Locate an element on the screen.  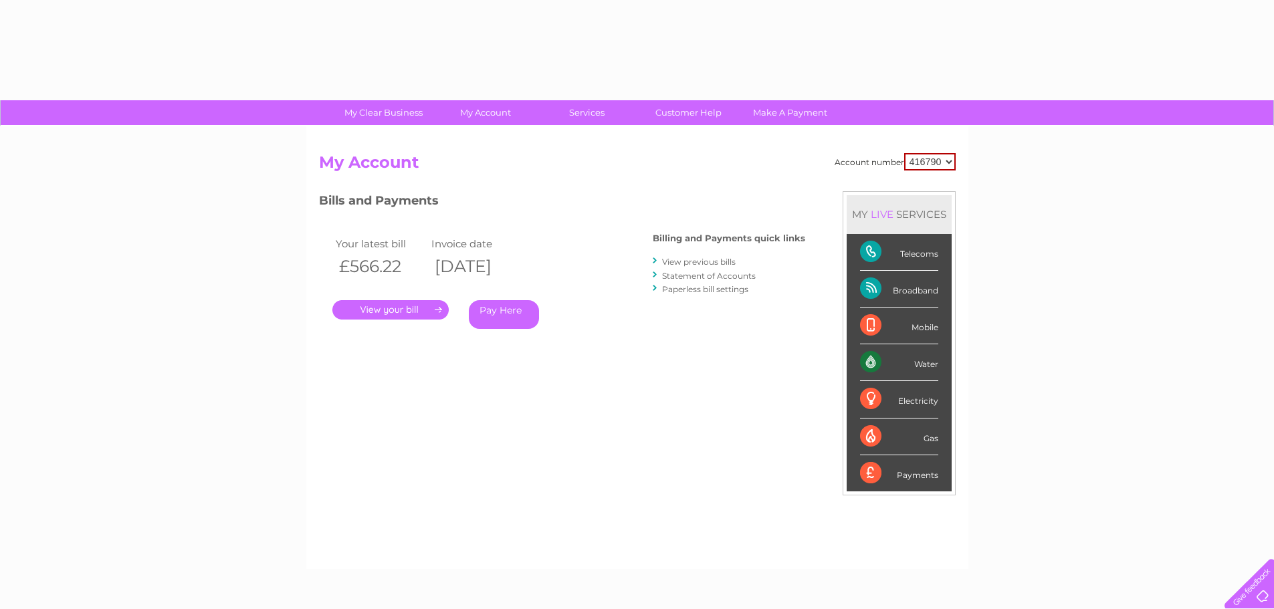
h4: Billing and Payments quick links is located at coordinates (729, 238).